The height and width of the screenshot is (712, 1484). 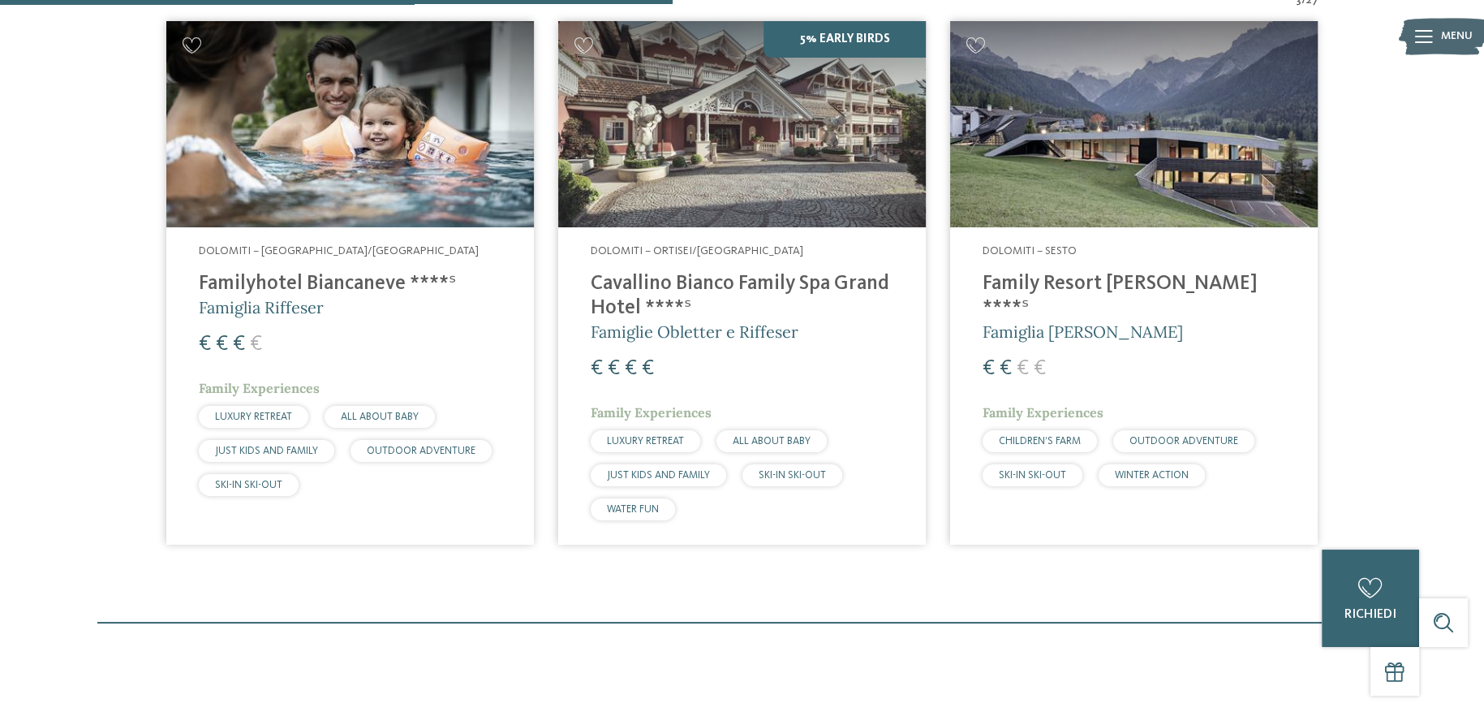 I want to click on span: WINTER ACTION, so click(x=1152, y=475).